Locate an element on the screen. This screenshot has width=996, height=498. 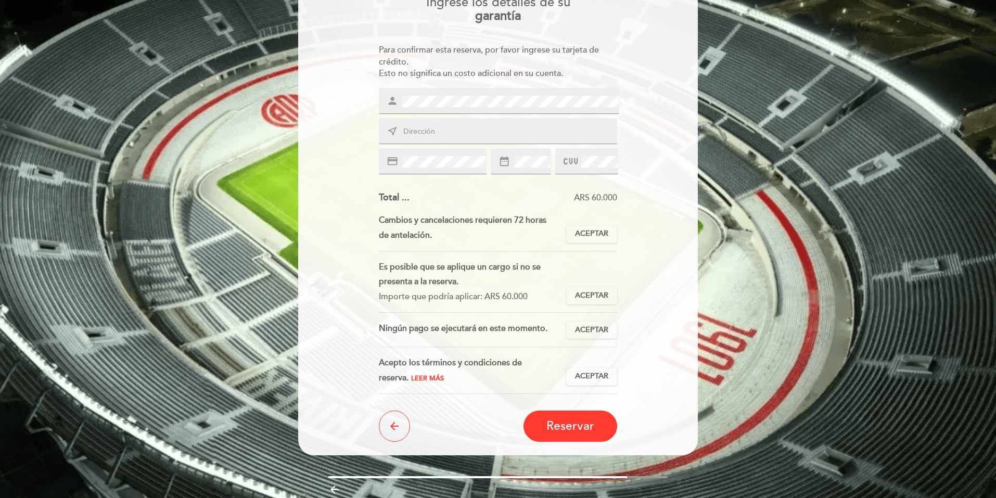
i: person is located at coordinates (392, 101).